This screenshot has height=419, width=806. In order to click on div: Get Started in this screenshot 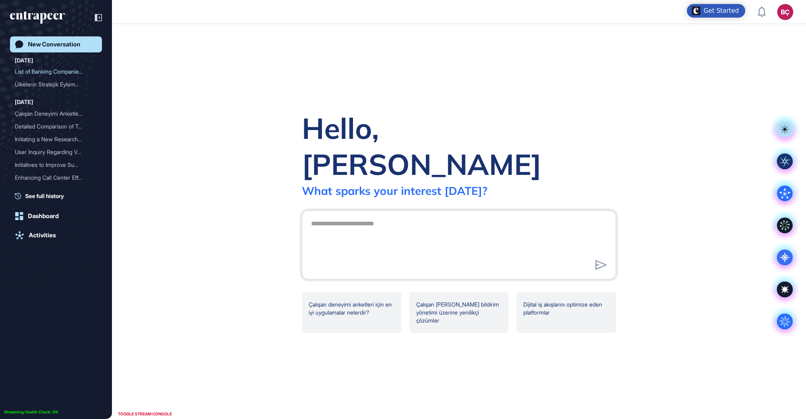, I will do `click(721, 11)`.